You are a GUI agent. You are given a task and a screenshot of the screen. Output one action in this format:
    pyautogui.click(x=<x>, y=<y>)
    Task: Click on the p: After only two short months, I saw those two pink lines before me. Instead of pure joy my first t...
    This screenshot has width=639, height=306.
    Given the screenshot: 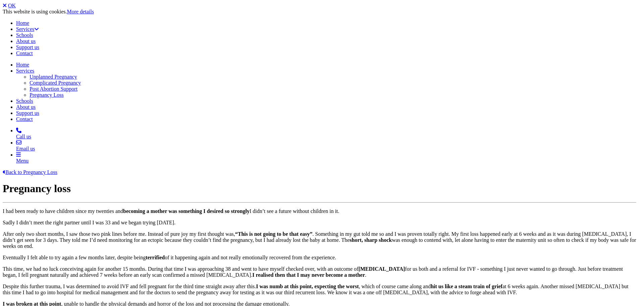 What is the action you would take?
    pyautogui.click(x=319, y=240)
    